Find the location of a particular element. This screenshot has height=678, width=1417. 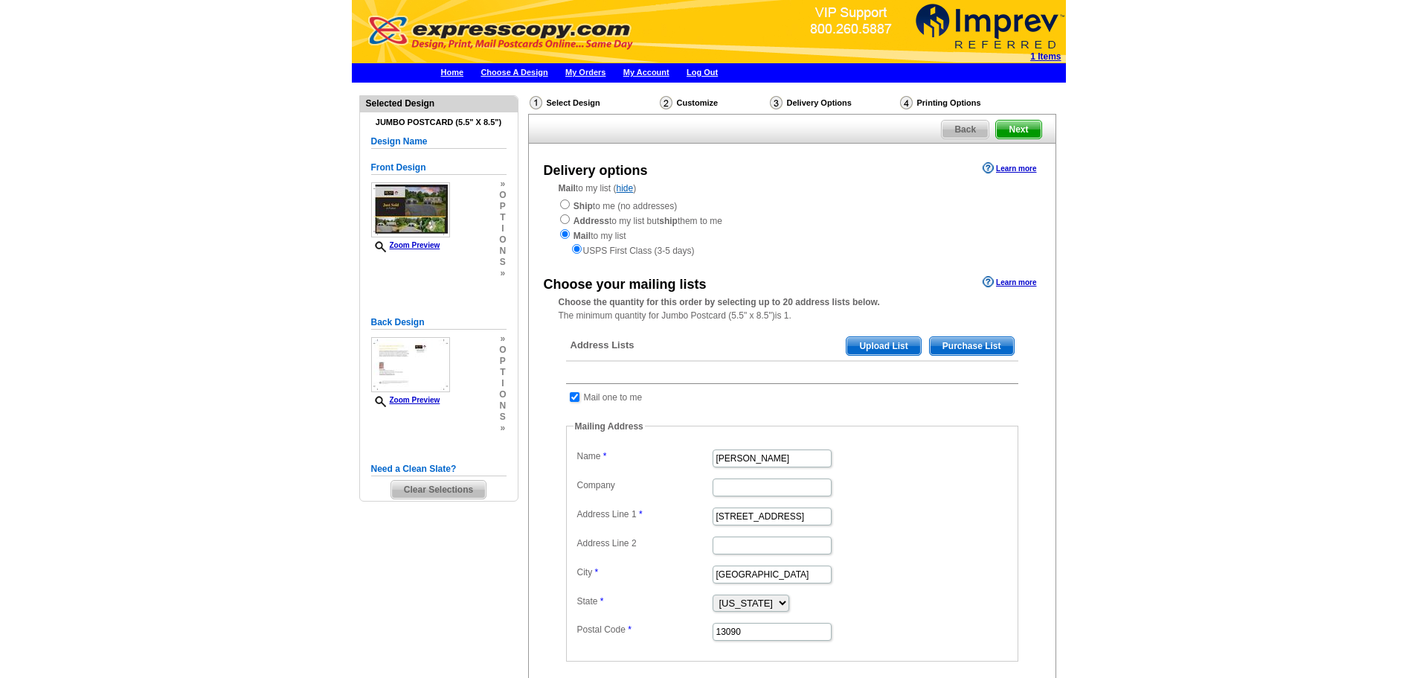

div: Customize is located at coordinates (713, 103).